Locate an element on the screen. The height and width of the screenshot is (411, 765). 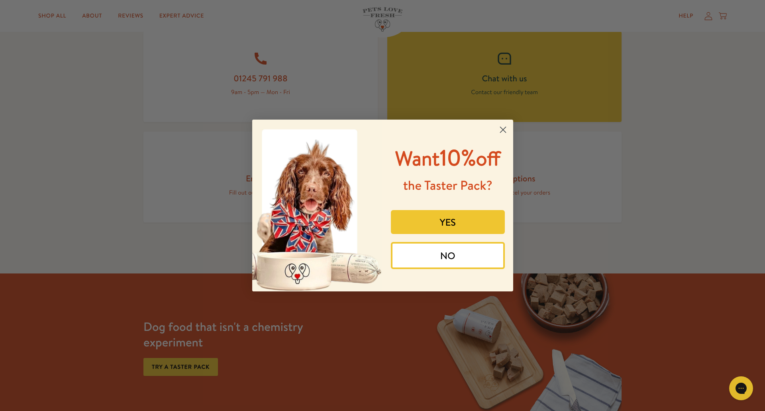
img: 8afefe80-1ef6-417a-b86b-9520c2248d41.jpeg is located at coordinates (317, 205).